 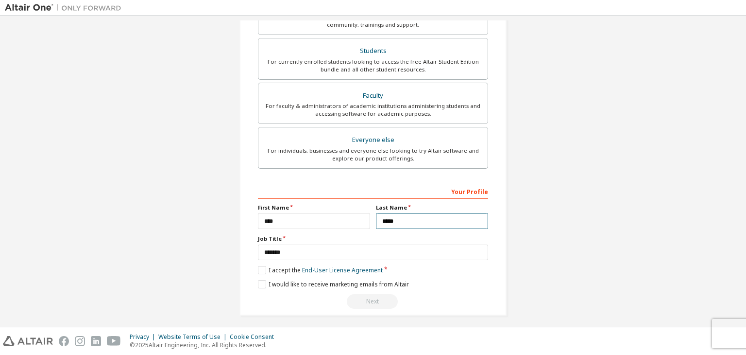 I want to click on div: Your Profile, so click(x=373, y=191).